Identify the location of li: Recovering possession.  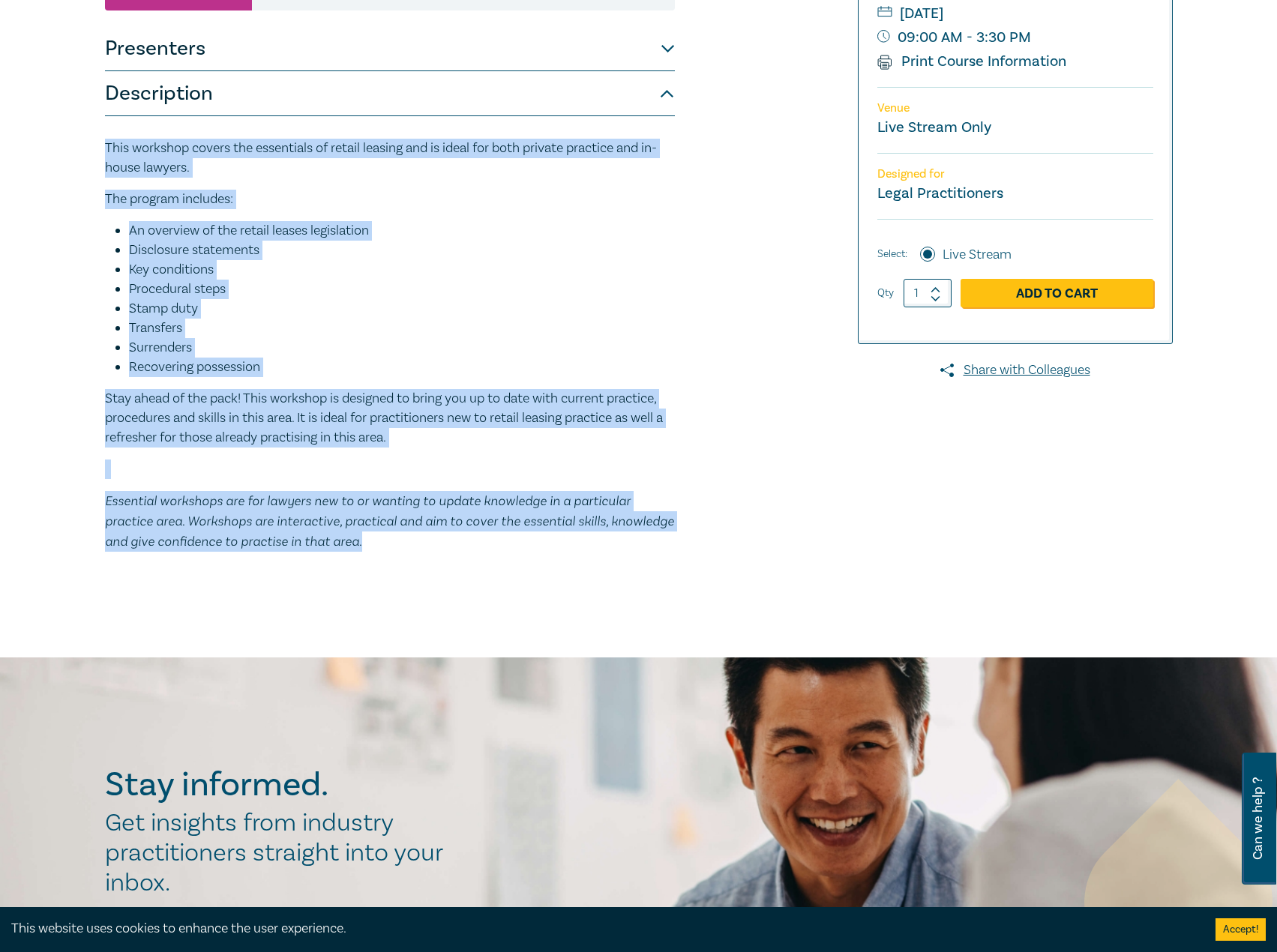
(402, 368).